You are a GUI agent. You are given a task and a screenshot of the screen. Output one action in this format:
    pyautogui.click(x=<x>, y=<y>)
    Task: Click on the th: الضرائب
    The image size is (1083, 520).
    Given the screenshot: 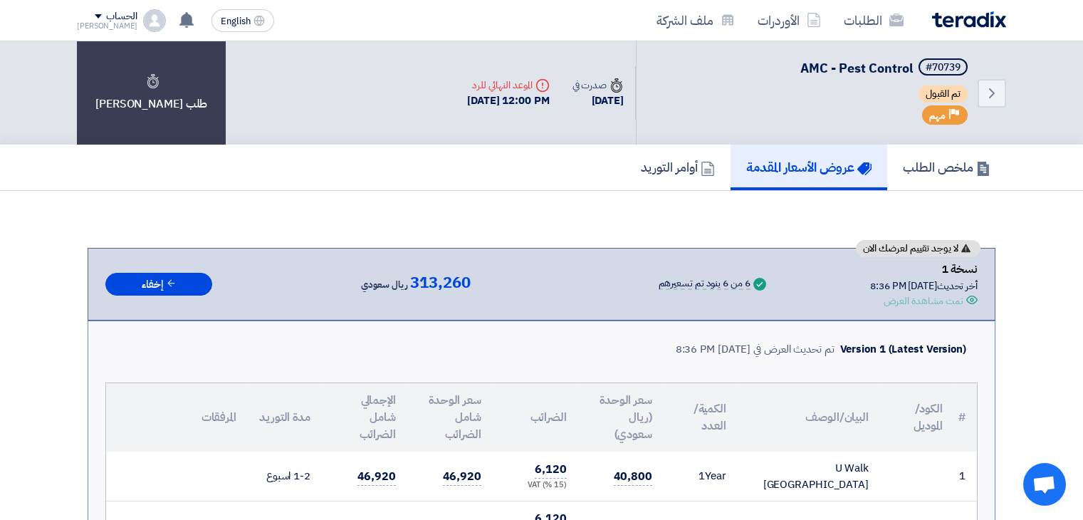 What is the action you would take?
    pyautogui.click(x=535, y=417)
    